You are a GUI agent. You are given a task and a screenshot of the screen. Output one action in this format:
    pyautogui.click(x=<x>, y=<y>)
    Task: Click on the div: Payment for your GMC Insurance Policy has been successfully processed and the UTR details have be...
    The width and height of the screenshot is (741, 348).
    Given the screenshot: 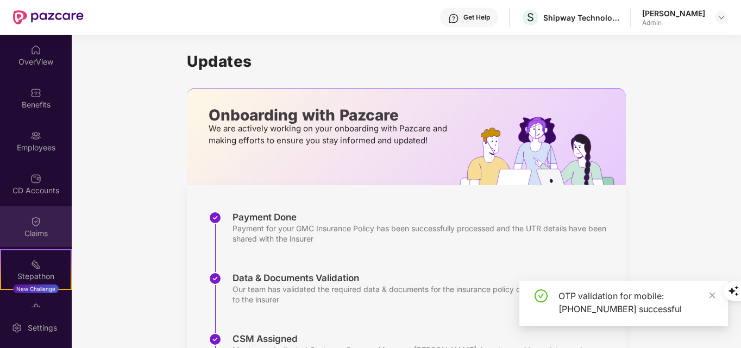 What is the action you would take?
    pyautogui.click(x=424, y=234)
    